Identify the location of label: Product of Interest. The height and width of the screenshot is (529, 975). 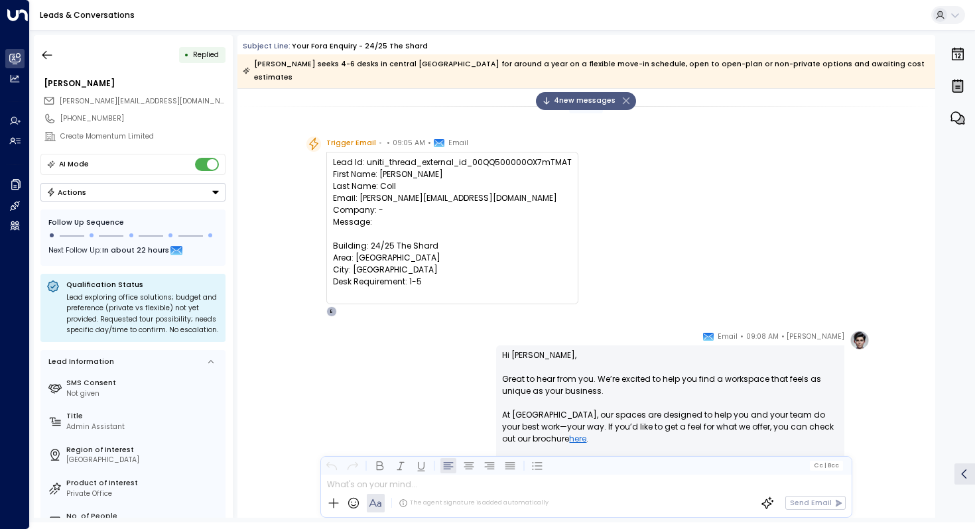
(144, 483).